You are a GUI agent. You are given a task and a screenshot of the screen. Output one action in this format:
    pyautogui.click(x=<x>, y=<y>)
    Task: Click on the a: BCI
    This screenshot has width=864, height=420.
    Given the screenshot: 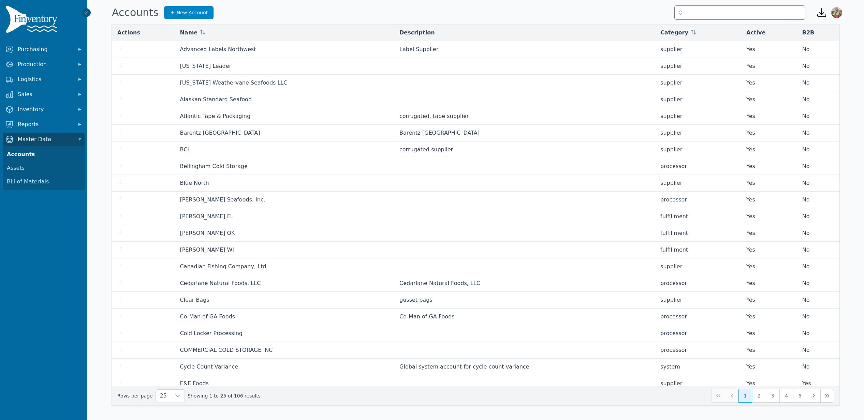 What is the action you would take?
    pyautogui.click(x=184, y=149)
    